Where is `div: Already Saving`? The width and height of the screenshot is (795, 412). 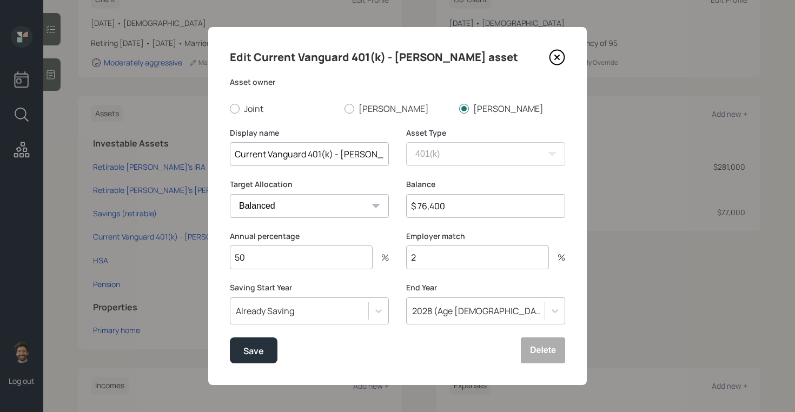 div: Already Saving is located at coordinates (265, 311).